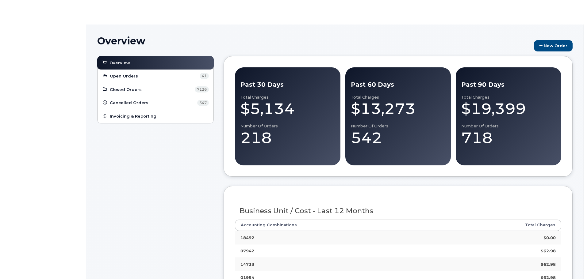  I want to click on a: Cancelled Orders 347, so click(155, 103).